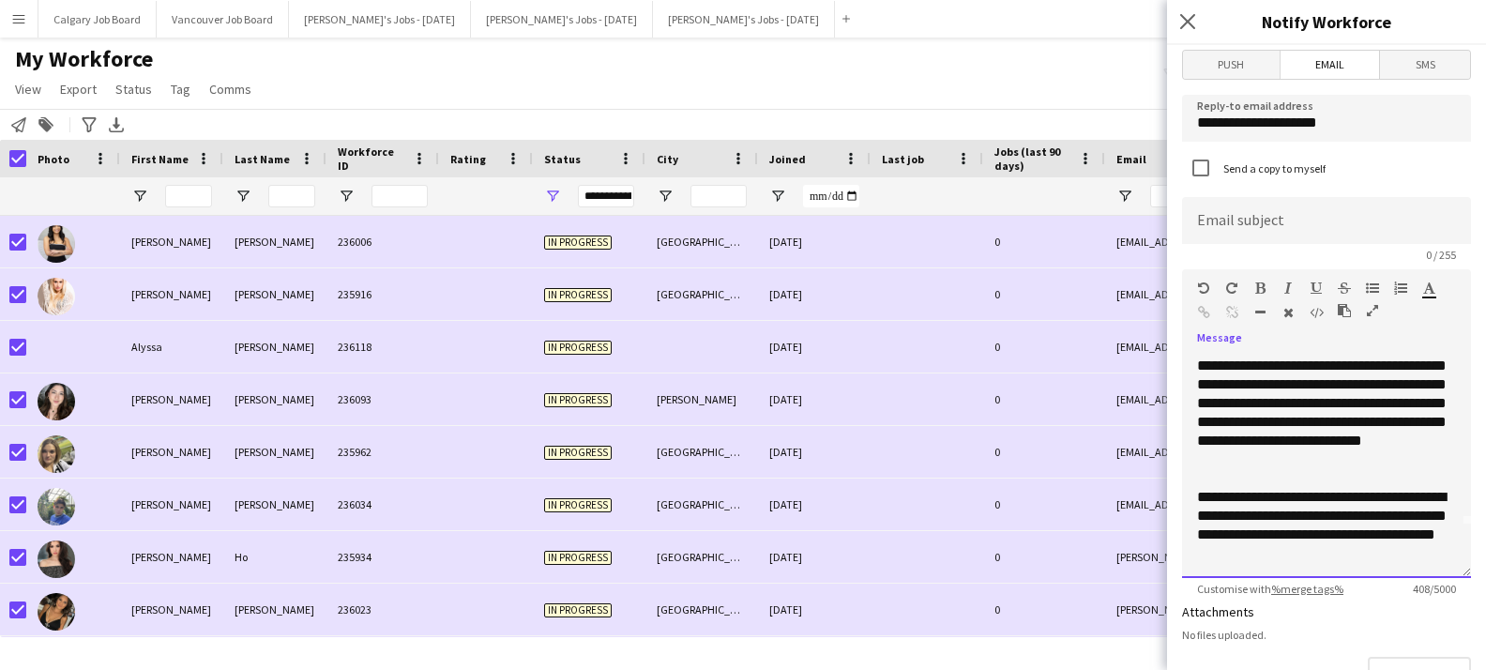 Image resolution: width=1486 pixels, height=670 pixels. Describe the element at coordinates (56, 559) in the screenshot. I see `img: Anna Ho` at that location.